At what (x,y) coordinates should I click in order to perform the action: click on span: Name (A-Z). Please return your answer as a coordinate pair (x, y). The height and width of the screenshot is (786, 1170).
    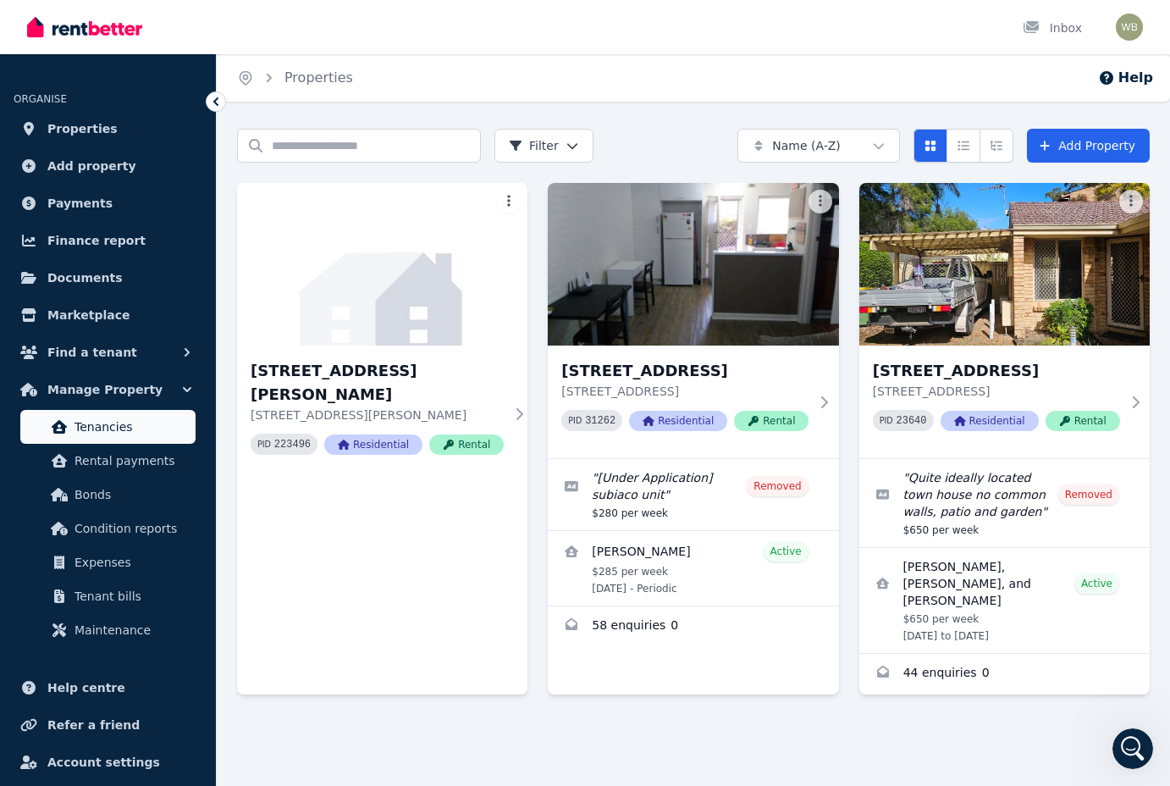
    Looking at the image, I should click on (806, 146).